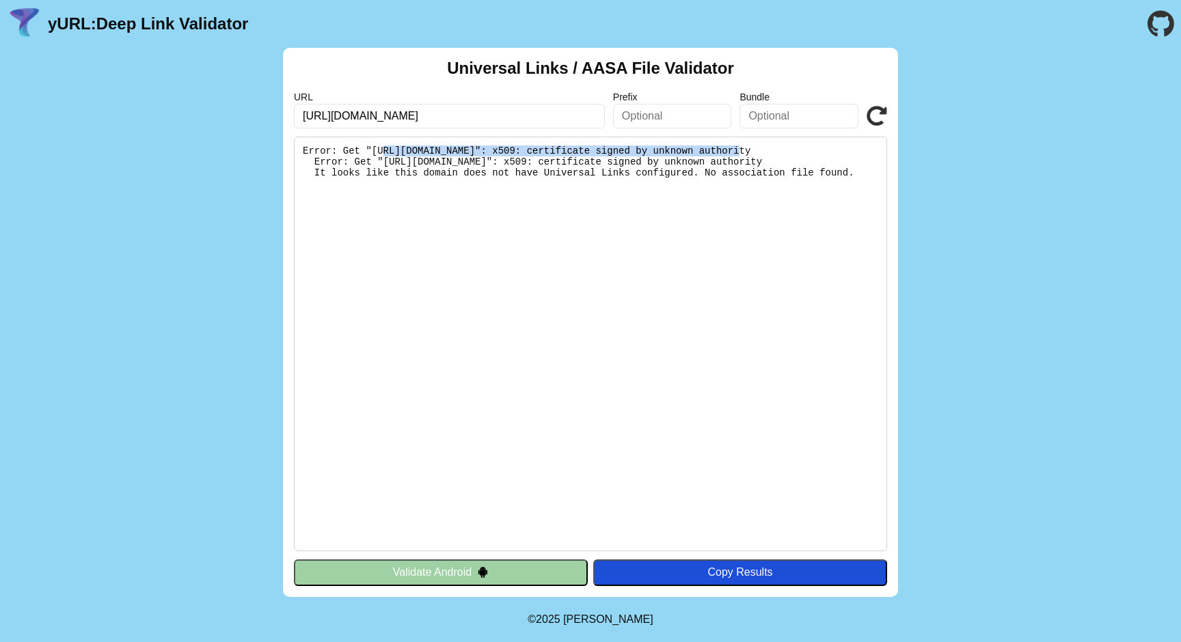  Describe the element at coordinates (799, 97) in the screenshot. I see `label: Bundle` at that location.